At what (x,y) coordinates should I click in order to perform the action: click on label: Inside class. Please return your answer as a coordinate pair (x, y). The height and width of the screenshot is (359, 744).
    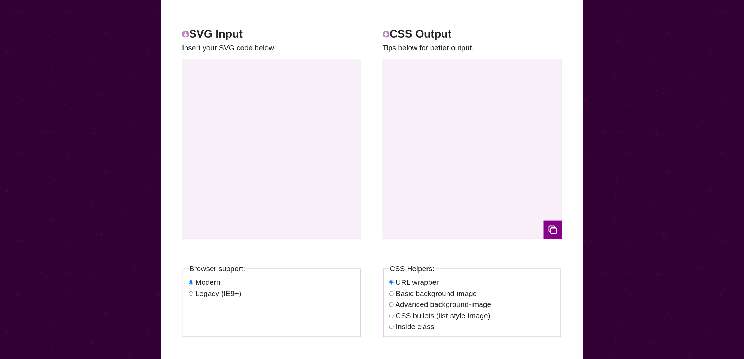
    Looking at the image, I should click on (416, 326).